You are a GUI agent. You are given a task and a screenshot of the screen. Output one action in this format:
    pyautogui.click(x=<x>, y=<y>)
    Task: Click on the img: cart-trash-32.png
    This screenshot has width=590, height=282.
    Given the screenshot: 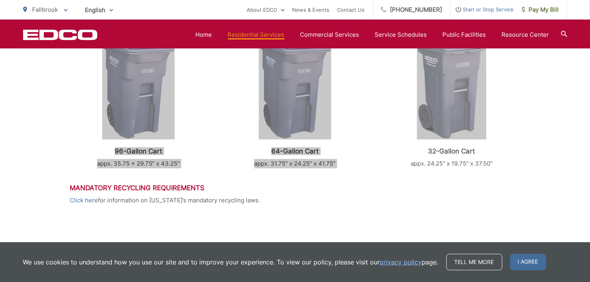 What is the action you would take?
    pyautogui.click(x=451, y=89)
    